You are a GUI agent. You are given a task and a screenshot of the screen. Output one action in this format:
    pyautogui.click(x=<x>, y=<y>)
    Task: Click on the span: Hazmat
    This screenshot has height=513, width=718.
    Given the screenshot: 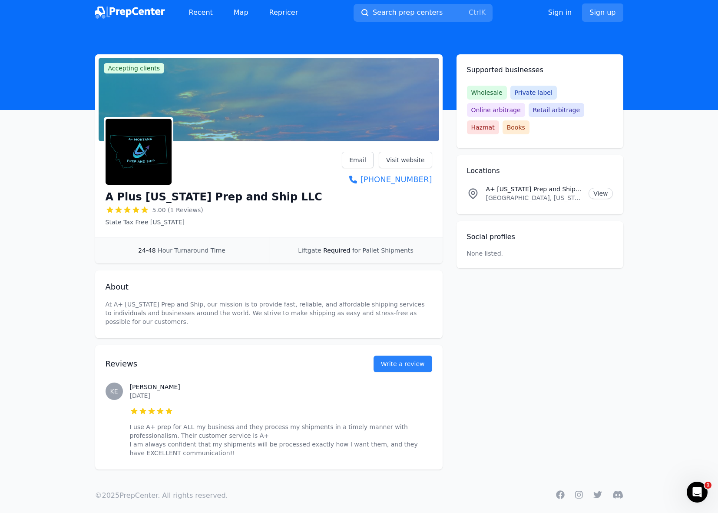 What is the action you would take?
    pyautogui.click(x=483, y=127)
    